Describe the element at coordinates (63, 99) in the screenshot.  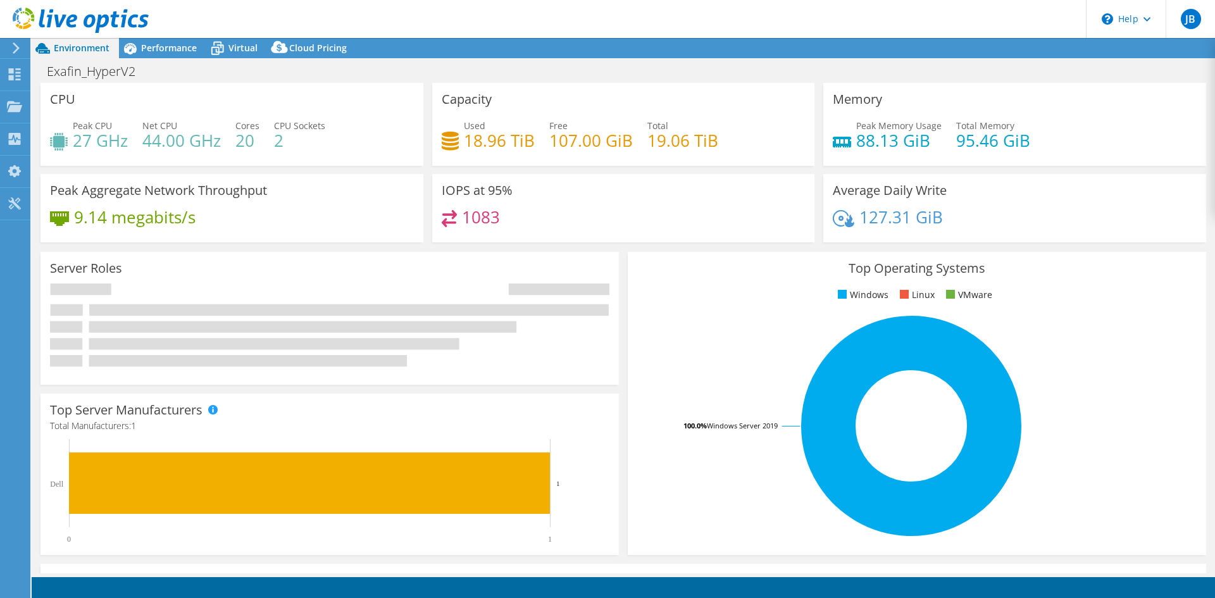
I see `h3: CPU` at that location.